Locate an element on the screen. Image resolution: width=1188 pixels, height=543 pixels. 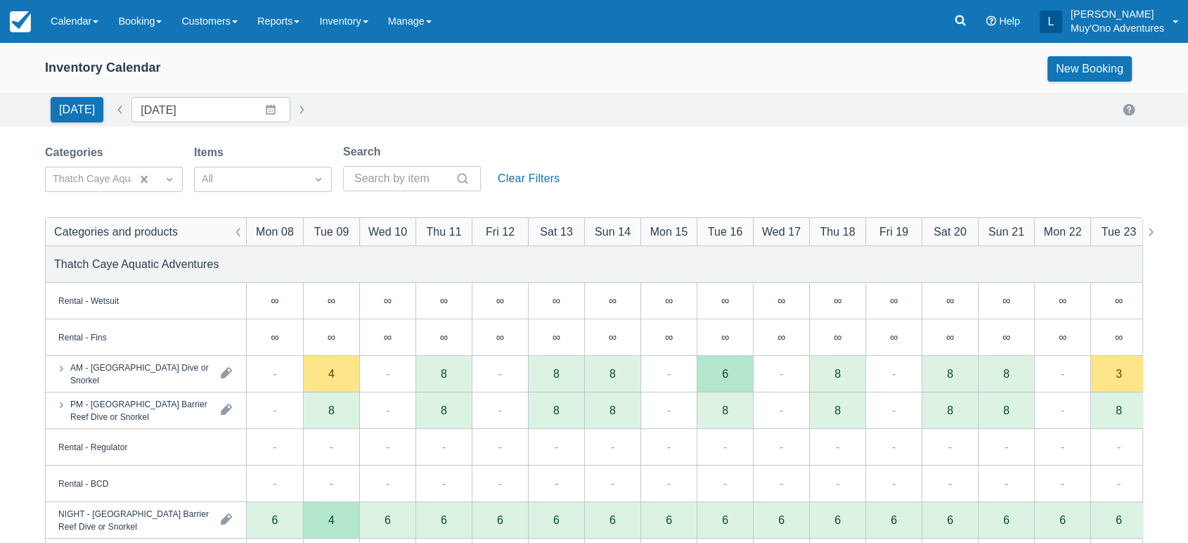
div: Fri 12 is located at coordinates (500, 231).